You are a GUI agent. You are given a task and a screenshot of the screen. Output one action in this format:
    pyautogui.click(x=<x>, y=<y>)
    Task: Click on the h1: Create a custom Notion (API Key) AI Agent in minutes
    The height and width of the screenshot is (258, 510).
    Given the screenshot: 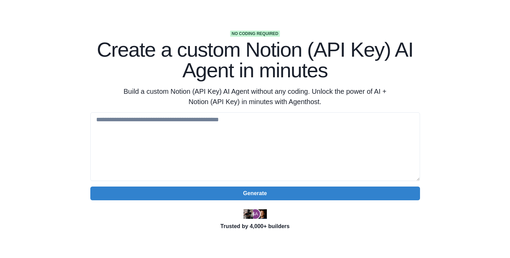 What is the action you would take?
    pyautogui.click(x=255, y=60)
    